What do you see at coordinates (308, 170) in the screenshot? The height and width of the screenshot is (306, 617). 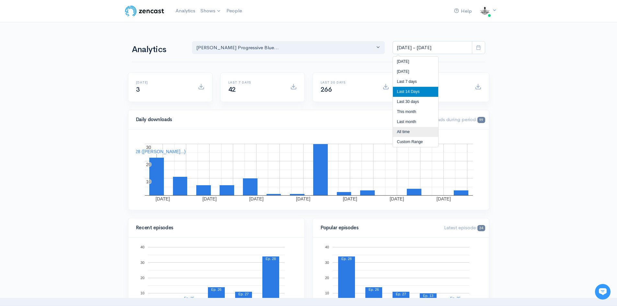 I see `div: A chart.` at bounding box center [308, 170].